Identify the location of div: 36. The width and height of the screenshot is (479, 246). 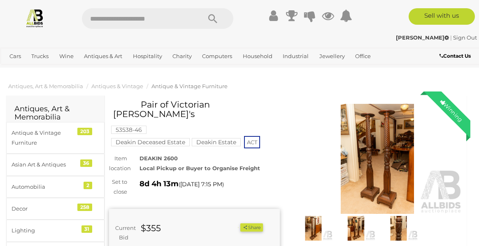
(86, 163).